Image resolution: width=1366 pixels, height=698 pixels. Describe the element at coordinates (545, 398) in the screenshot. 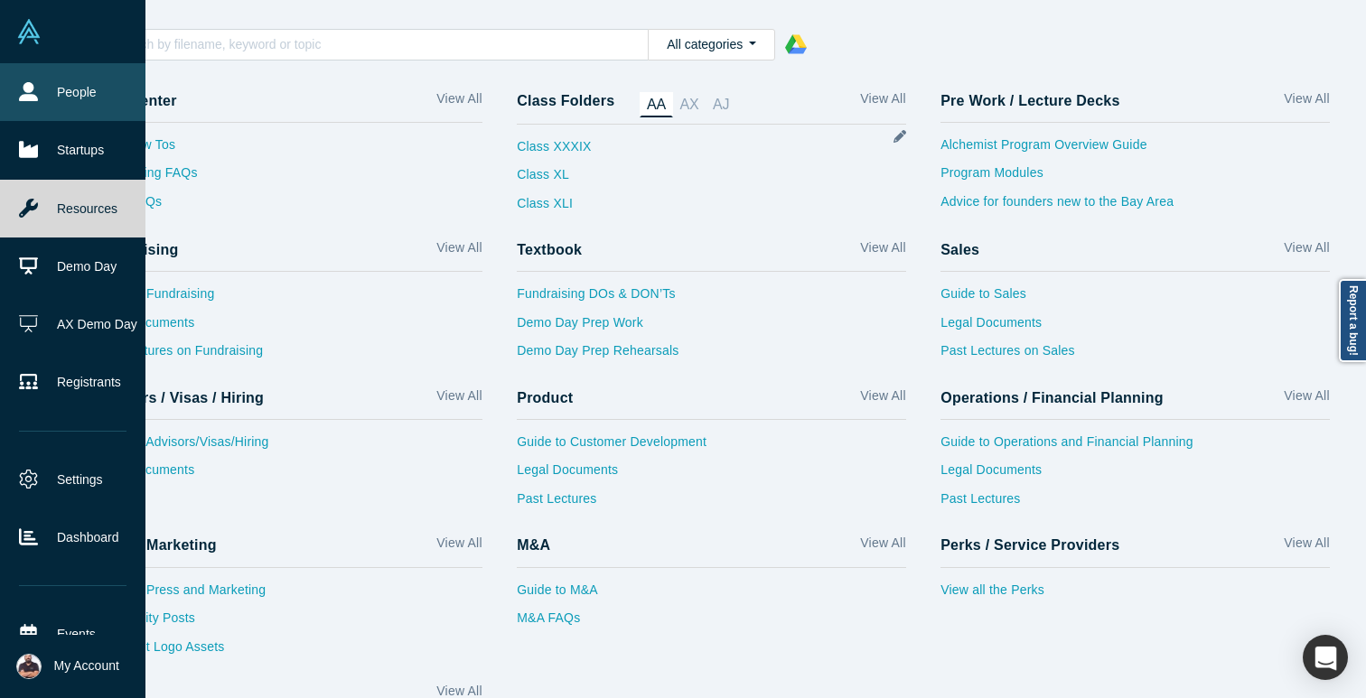

I see `h4: Product` at that location.